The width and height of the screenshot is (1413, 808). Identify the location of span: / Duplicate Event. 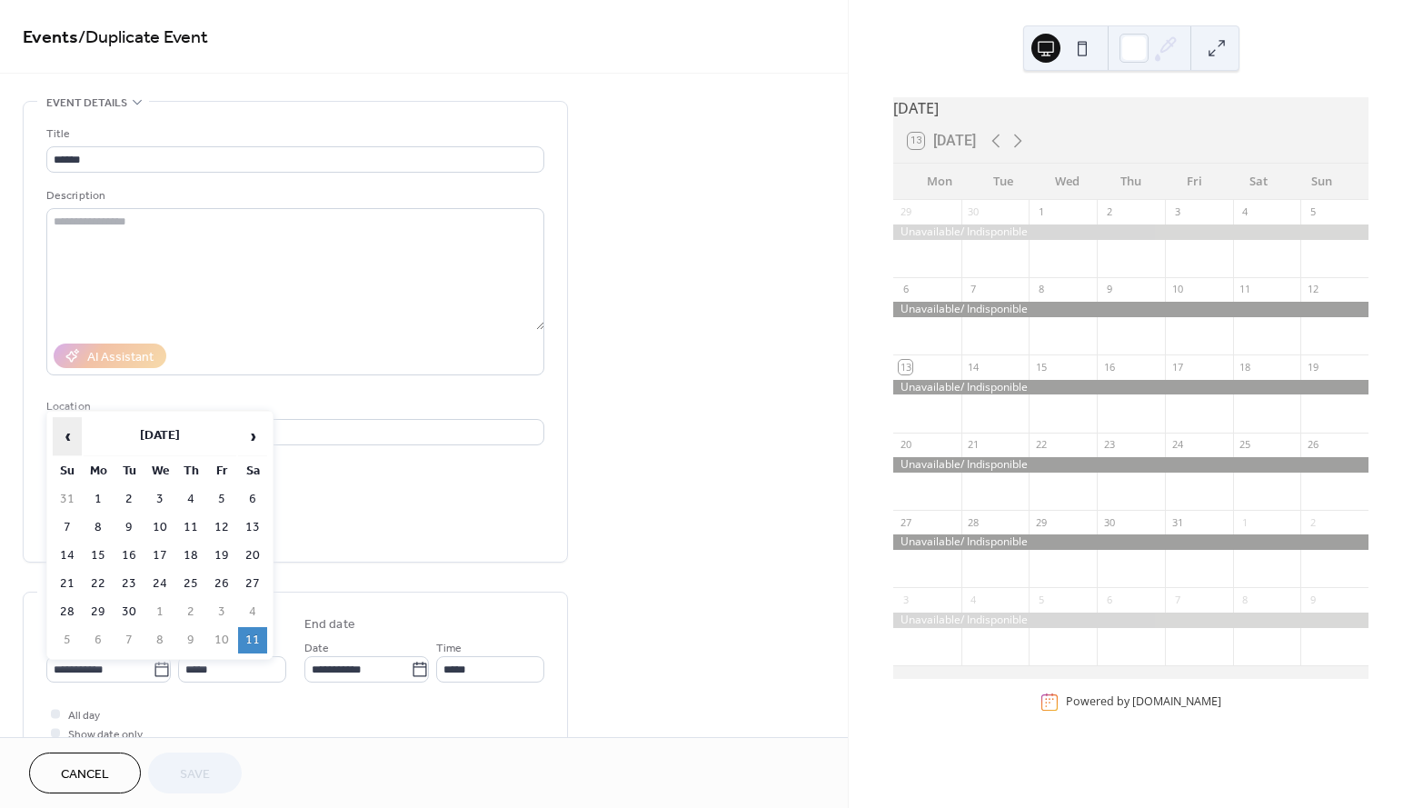
(143, 37).